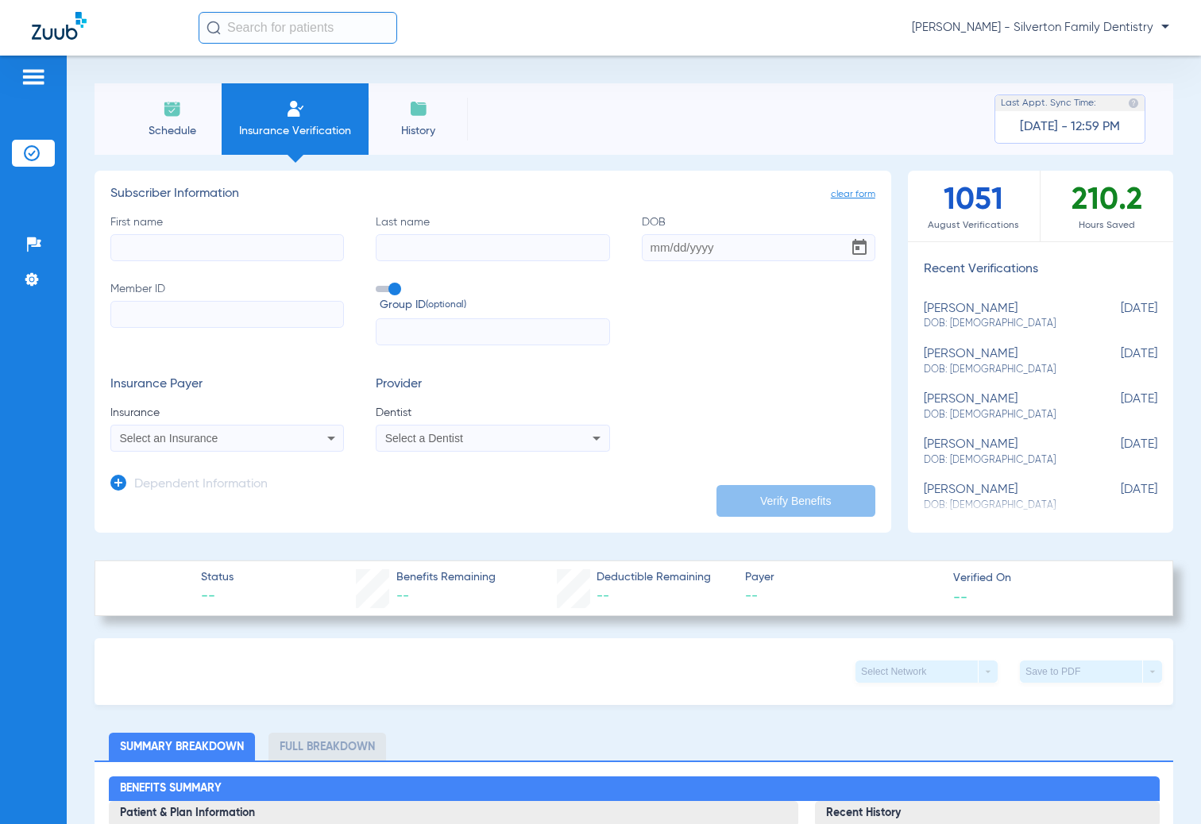 This screenshot has width=1201, height=824. Describe the element at coordinates (853, 195) in the screenshot. I see `span: clear form` at that location.